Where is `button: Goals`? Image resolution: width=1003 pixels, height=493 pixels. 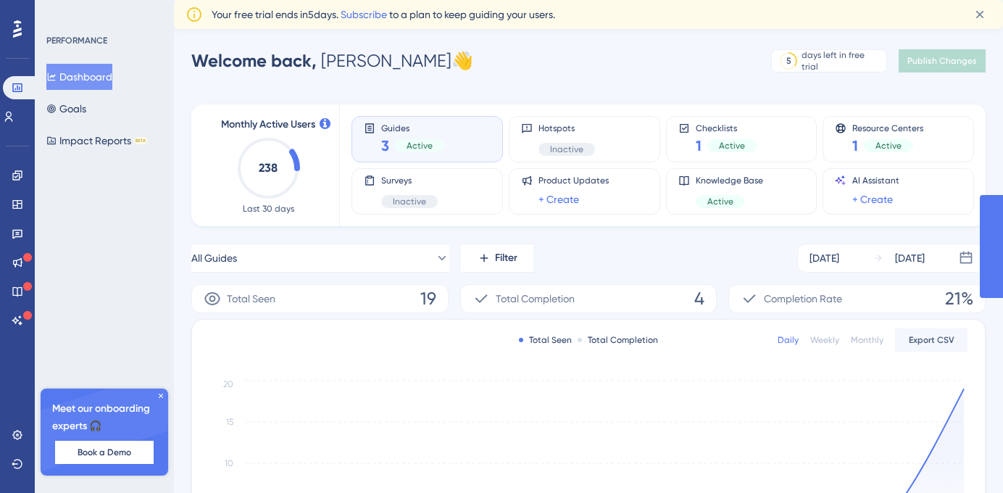
button: Goals is located at coordinates (66, 109).